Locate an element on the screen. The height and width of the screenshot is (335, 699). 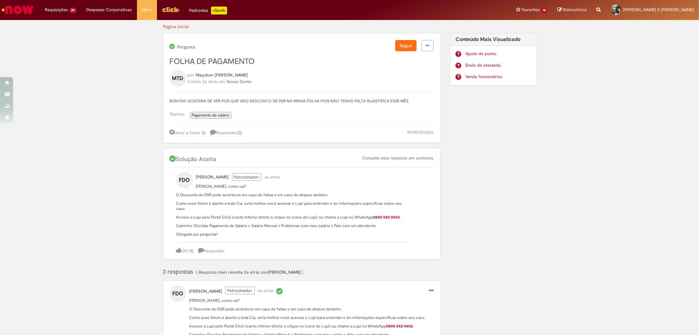
span: Talita Cristina Grance perfil is located at coordinates (285, 272).